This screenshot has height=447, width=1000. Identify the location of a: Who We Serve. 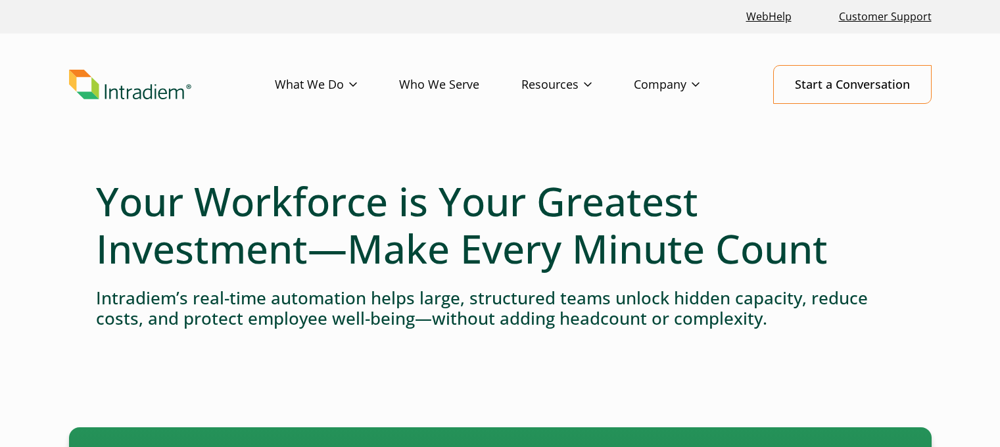
(460, 85).